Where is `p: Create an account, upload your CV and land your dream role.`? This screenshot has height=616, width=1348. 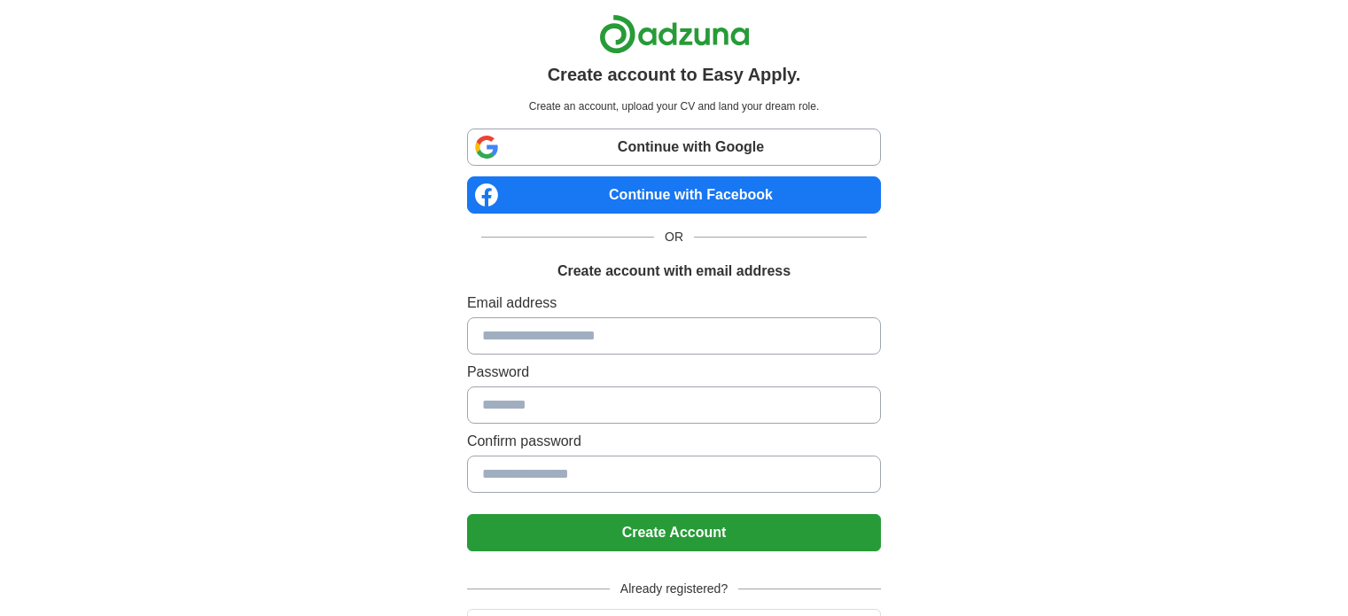 p: Create an account, upload your CV and land your dream role. is located at coordinates (674, 106).